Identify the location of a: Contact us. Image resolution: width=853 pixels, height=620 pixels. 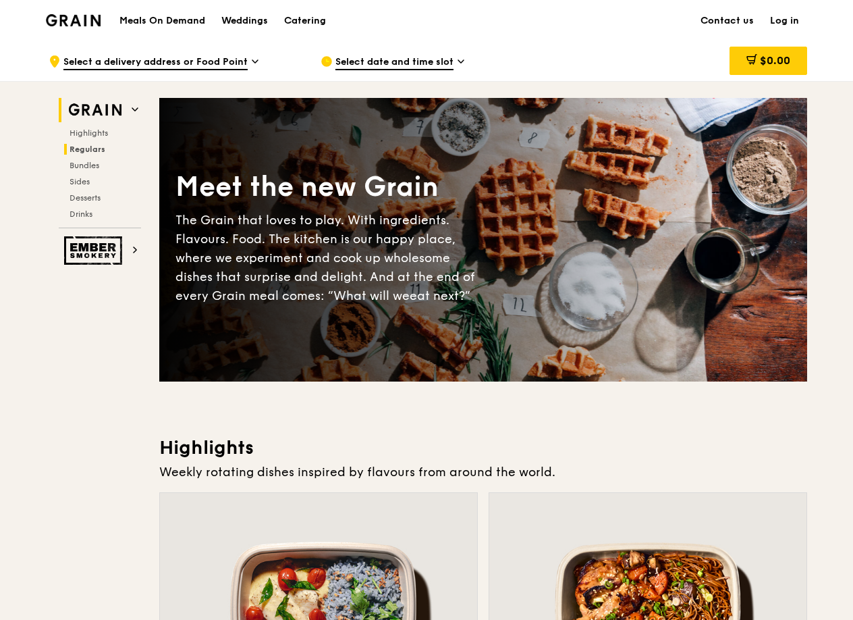
(727, 21).